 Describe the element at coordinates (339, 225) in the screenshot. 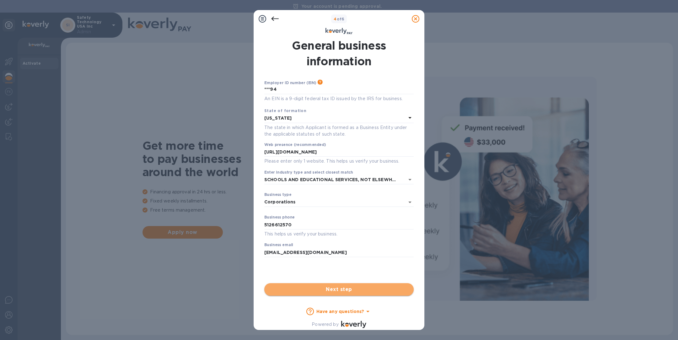

I see `input: Enter phone` at that location.